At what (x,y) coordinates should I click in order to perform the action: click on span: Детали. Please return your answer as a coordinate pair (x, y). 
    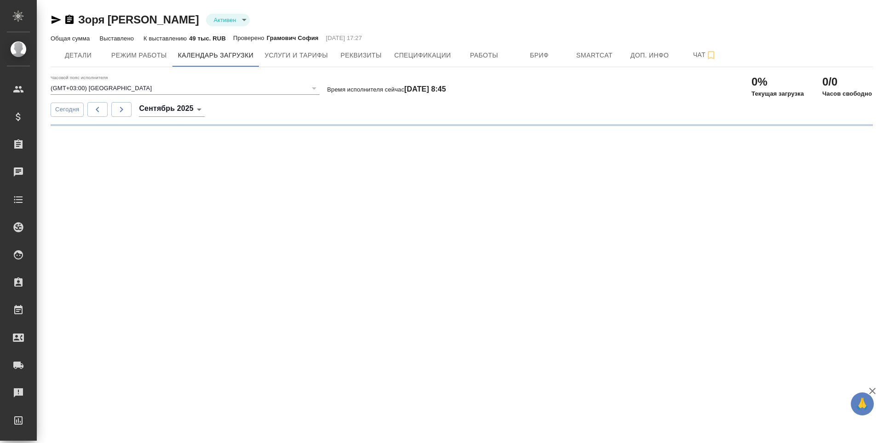
    Looking at the image, I should click on (78, 55).